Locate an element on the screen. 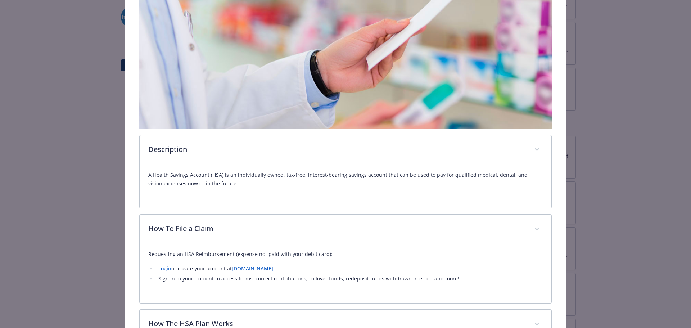  p: A Health Savings Account (HSA) is an individually owned, tax-free, interest-bearing savings accou... is located at coordinates (346, 179).